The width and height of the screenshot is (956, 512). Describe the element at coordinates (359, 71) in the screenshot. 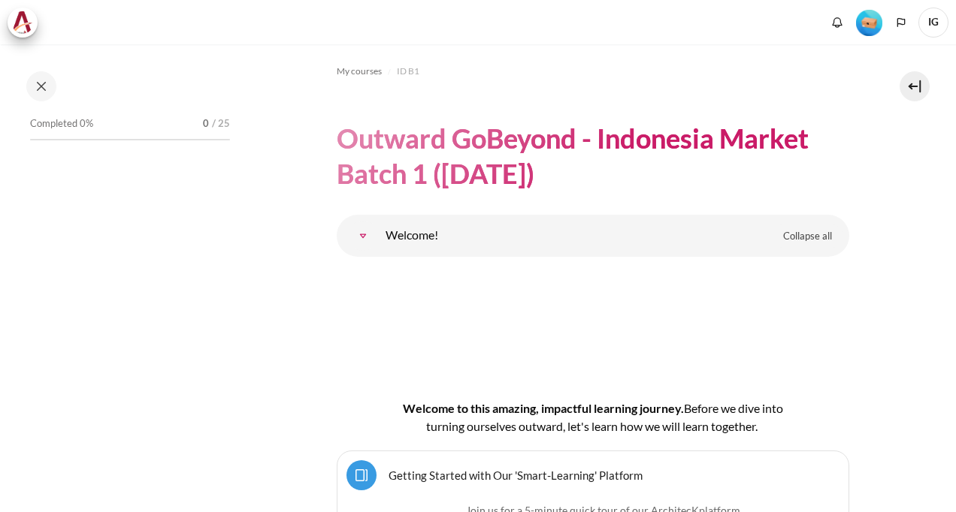

I see `span: My courses` at that location.